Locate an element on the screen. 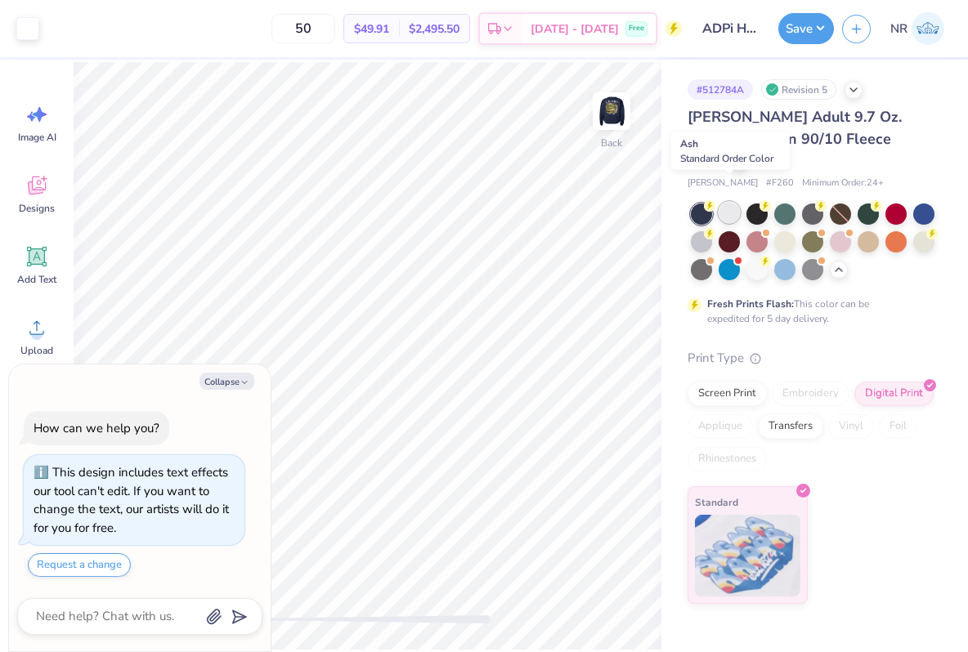 The width and height of the screenshot is (968, 652). div: Back is located at coordinates (611, 143).